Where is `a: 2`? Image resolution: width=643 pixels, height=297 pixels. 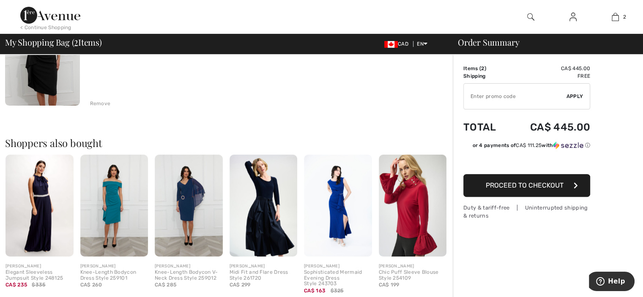
a: 2 is located at coordinates (615, 17).